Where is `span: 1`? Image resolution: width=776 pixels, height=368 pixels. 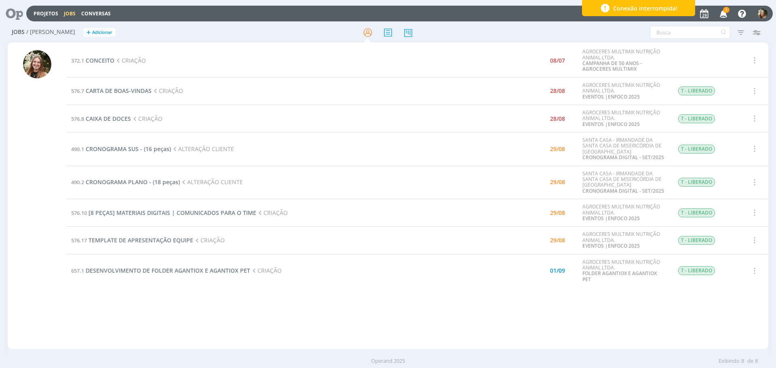
span: 1 is located at coordinates (726, 10).